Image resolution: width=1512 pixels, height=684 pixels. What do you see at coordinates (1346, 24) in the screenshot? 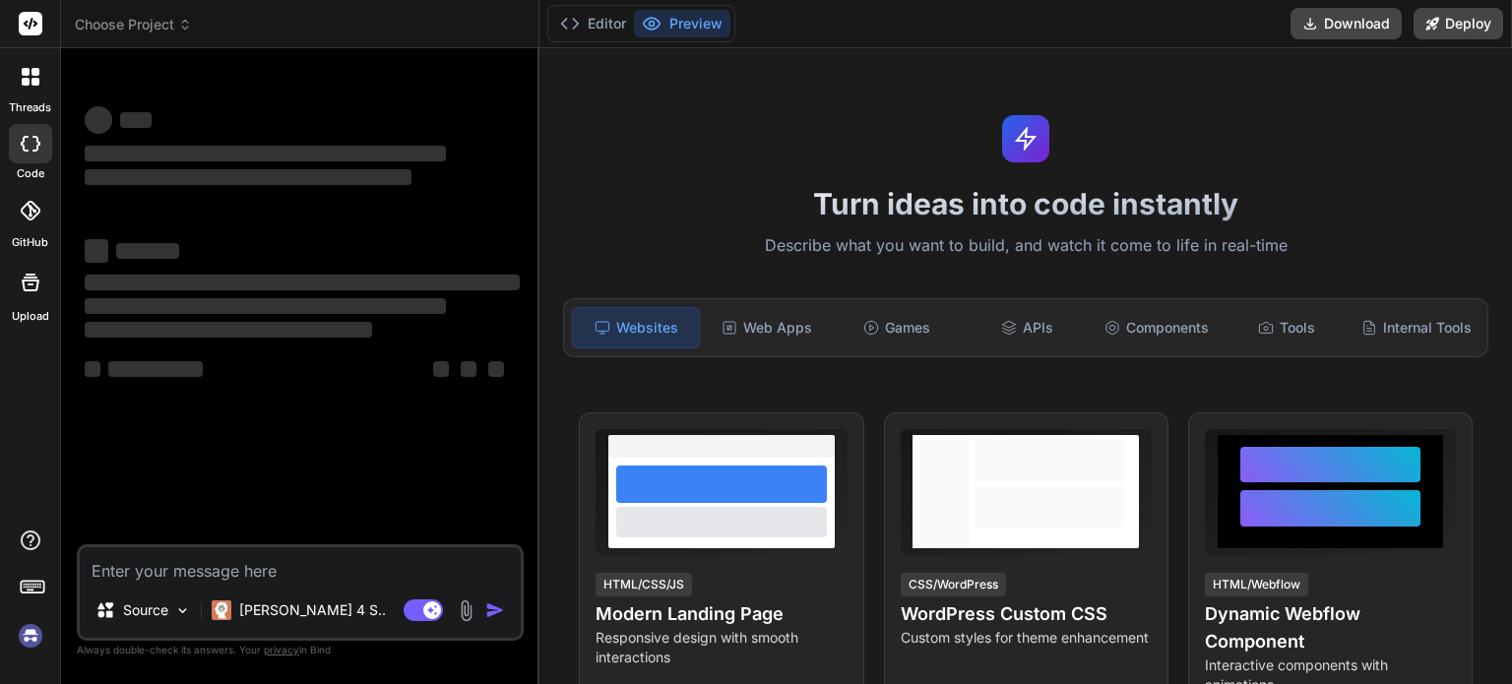
I see `button: Download` at bounding box center [1346, 24].